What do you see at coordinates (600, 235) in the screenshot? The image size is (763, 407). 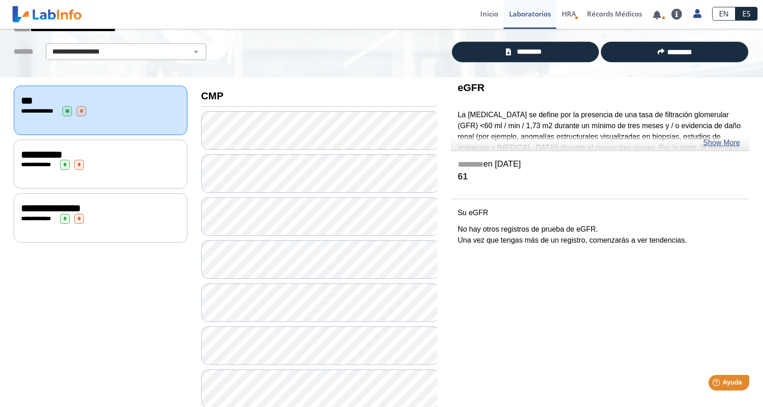 I see `p: No hay otros registros de prueba de eGFR. Una vez que tengas más de un registro, comenzarás a ver...` at bounding box center [600, 235].